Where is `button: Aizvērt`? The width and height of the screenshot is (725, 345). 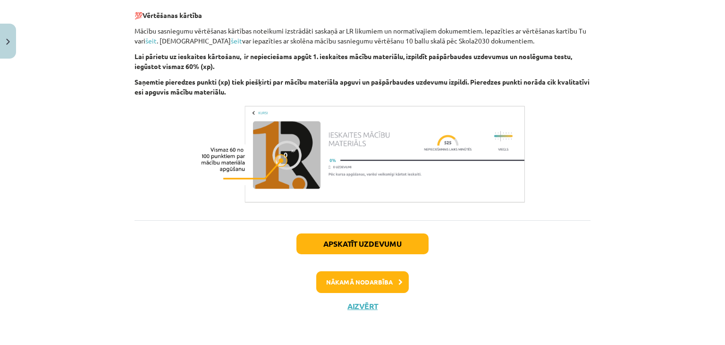
button: Aizvērt is located at coordinates (363, 306).